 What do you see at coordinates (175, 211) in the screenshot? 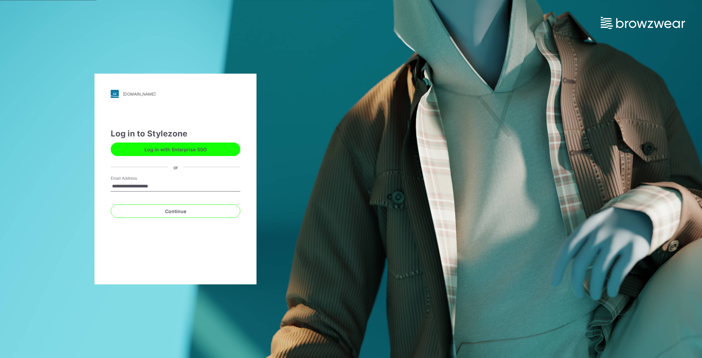
I see `button: Continue` at bounding box center [175, 211].